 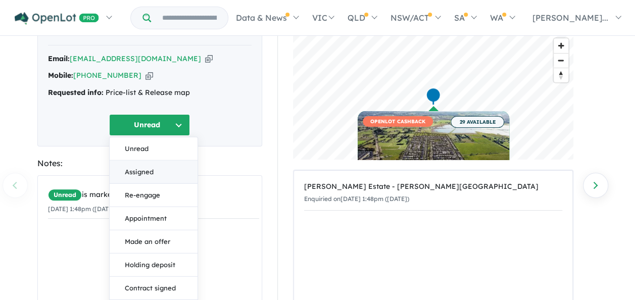 What do you see at coordinates (398, 121) in the screenshot?
I see `span: OPENLOT CASHBACK` at bounding box center [398, 121].